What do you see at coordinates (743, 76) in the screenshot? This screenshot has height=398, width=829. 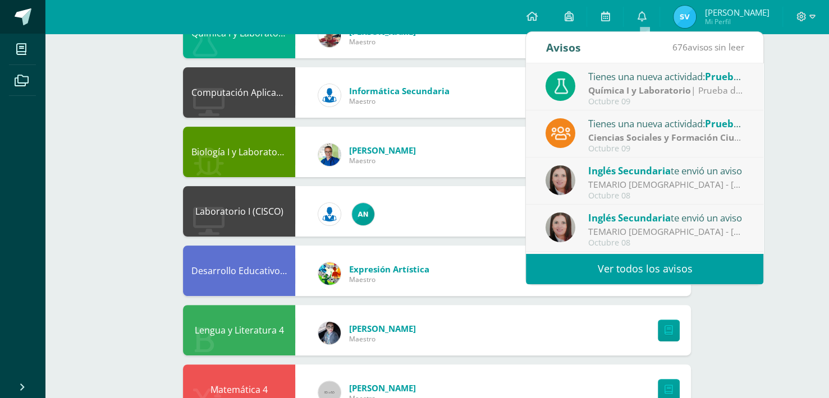 I see `span: Prueba de Logro` at bounding box center [743, 76].